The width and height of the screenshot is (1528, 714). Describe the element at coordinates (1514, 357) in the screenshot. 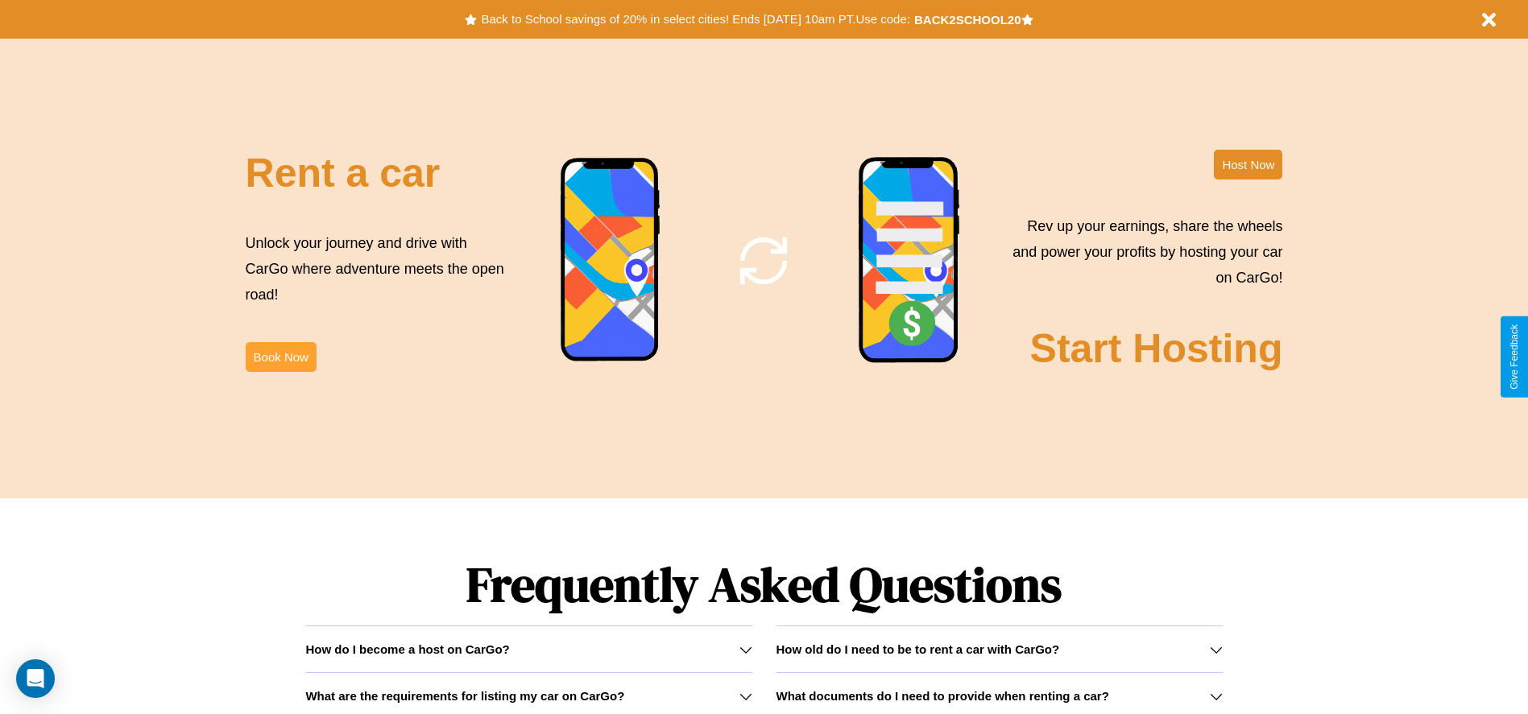

I see `div: Give Feedback` at that location.